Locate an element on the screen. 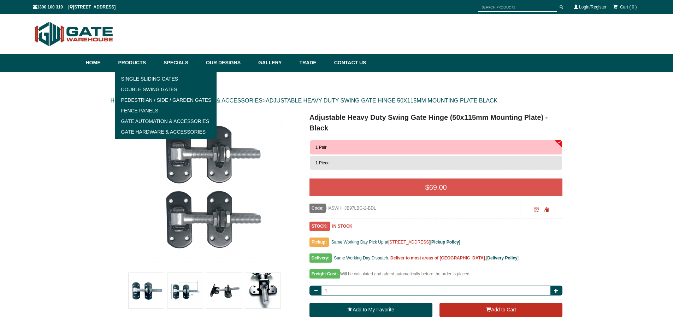  a: Gate Automation & Accessories is located at coordinates (166, 121).